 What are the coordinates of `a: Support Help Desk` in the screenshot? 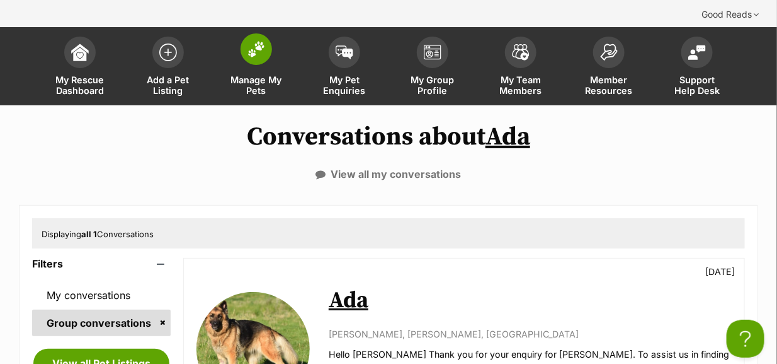 It's located at (697, 67).